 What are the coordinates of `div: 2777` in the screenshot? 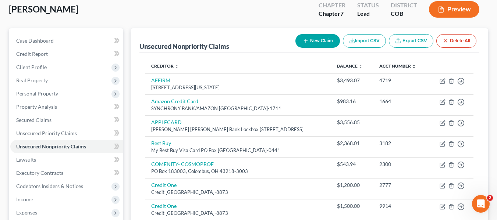 It's located at (401, 186).